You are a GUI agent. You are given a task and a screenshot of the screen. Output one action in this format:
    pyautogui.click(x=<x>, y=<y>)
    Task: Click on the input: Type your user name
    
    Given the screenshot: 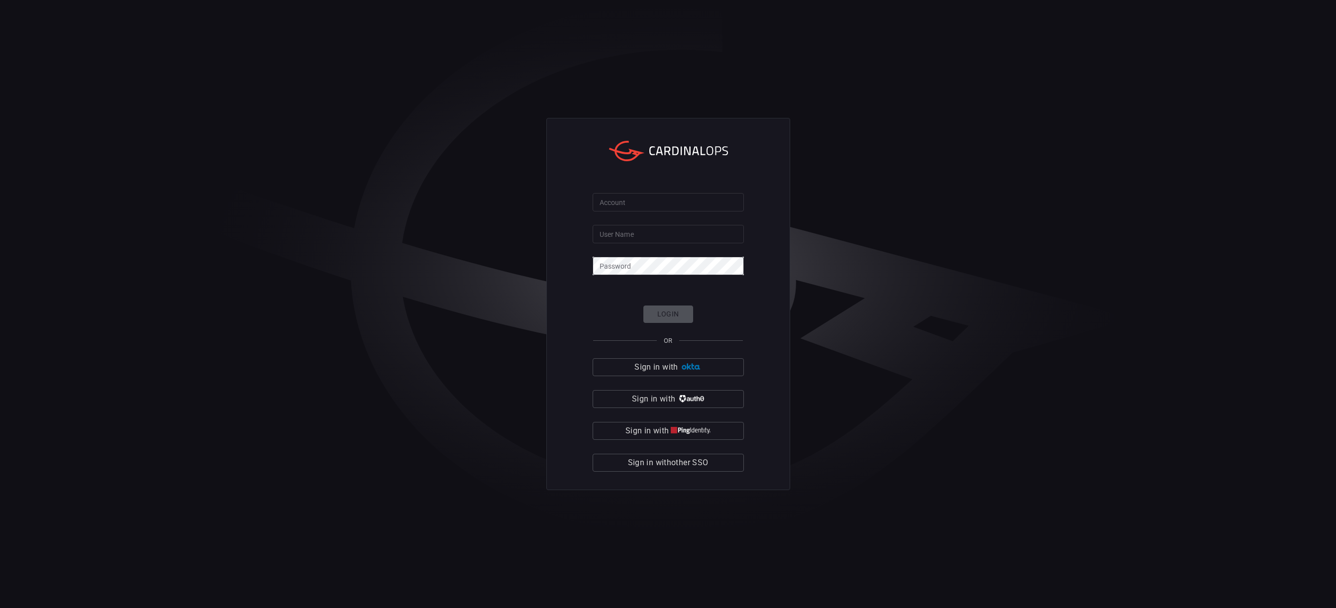 What is the action you would take?
    pyautogui.click(x=668, y=234)
    